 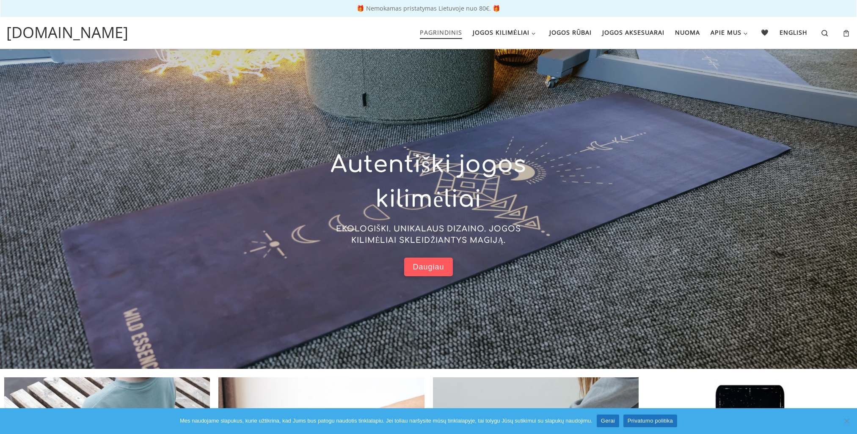 What do you see at coordinates (633, 31) in the screenshot?
I see `span: Jogos aksesuarai` at bounding box center [633, 31].